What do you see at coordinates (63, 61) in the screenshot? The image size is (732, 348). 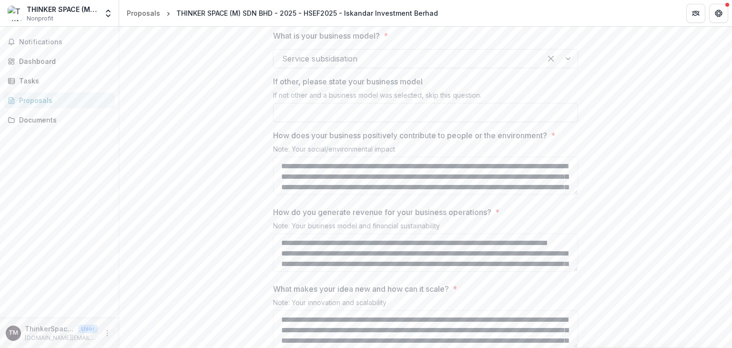 I see `div: Dashboard` at bounding box center [63, 61].